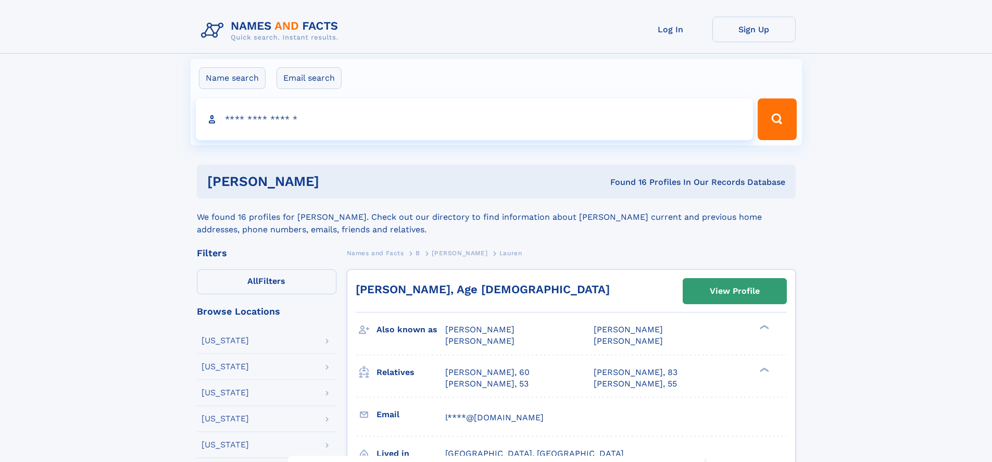 This screenshot has width=992, height=462. What do you see at coordinates (418, 253) in the screenshot?
I see `span: B` at bounding box center [418, 253].